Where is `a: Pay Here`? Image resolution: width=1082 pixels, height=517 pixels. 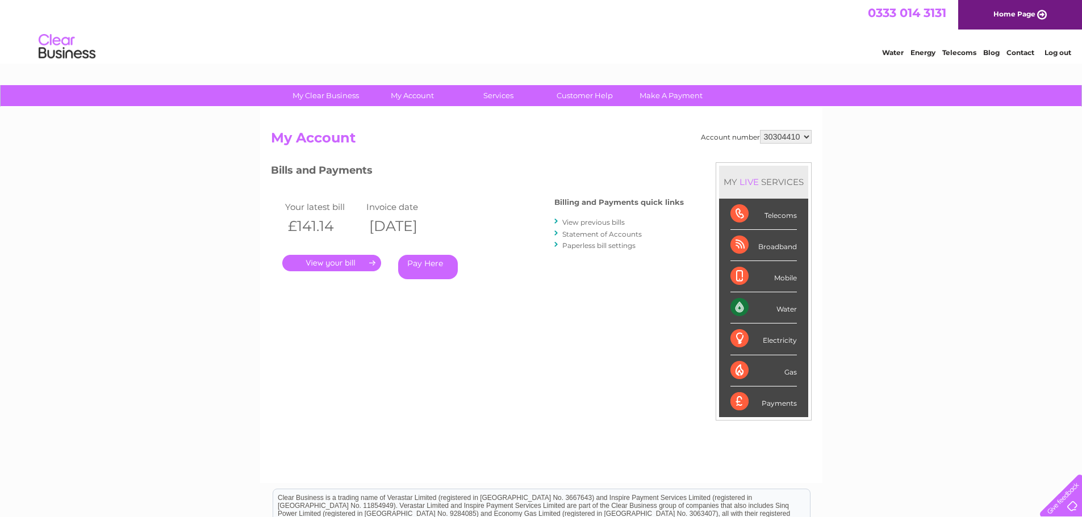
a: Pay Here is located at coordinates (428, 267).